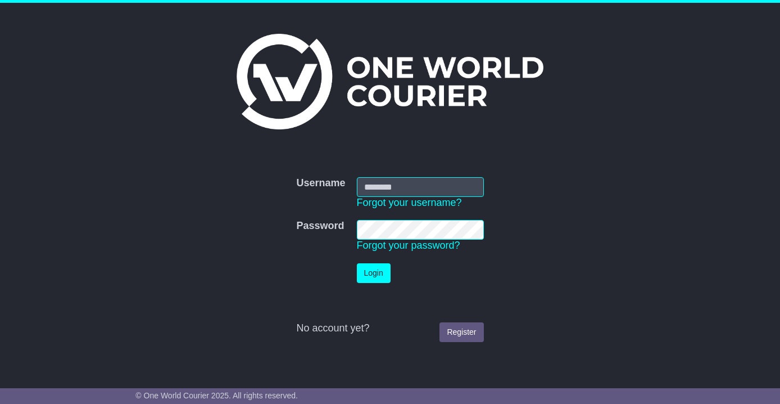 The height and width of the screenshot is (404, 780). Describe the element at coordinates (461, 332) in the screenshot. I see `a: Register` at that location.